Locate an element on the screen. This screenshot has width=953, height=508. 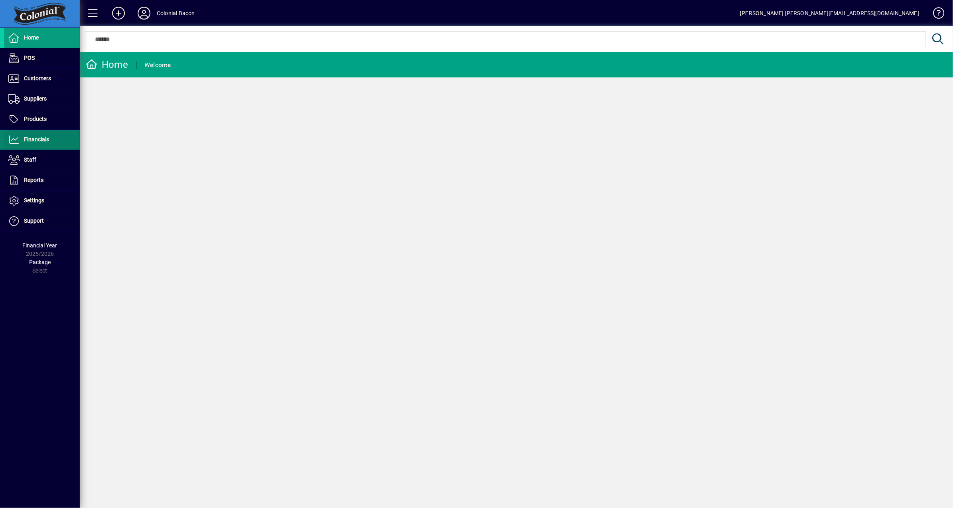
span: Staff is located at coordinates (30, 160).